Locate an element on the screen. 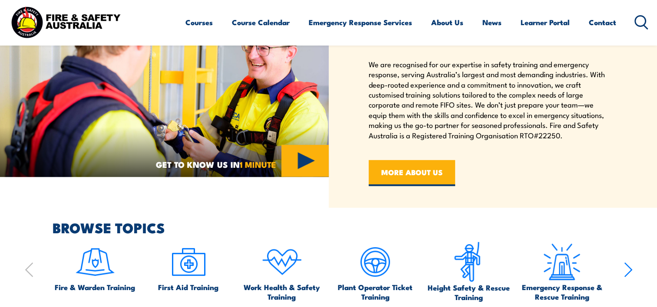 This screenshot has height=307, width=657. img: icon-6 is located at coordinates (468, 262).